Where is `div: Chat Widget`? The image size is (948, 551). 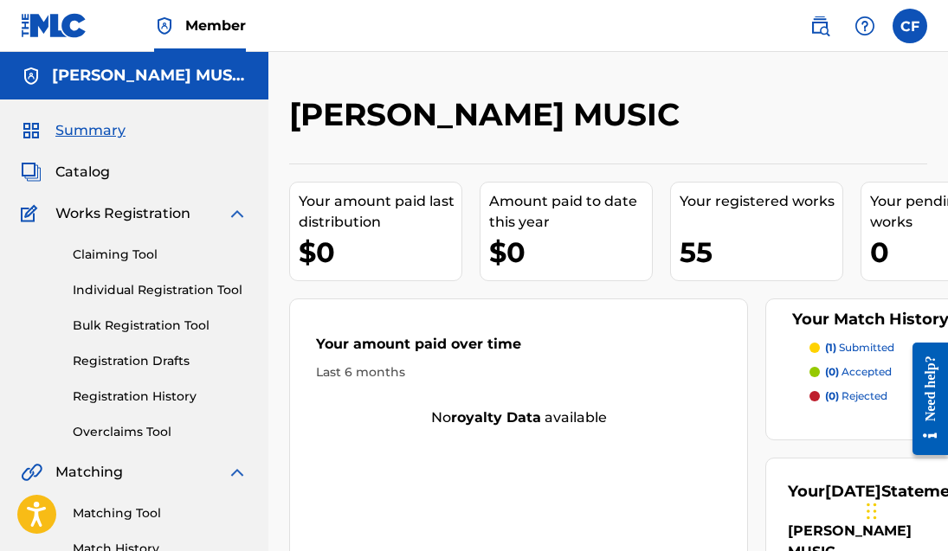 div: Chat Widget is located at coordinates (905, 510).